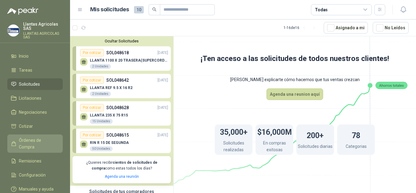 The height and width of the screenshot is (193, 416). What do you see at coordinates (234, 131) in the screenshot?
I see `h1: 35,000+` at bounding box center [234, 131].